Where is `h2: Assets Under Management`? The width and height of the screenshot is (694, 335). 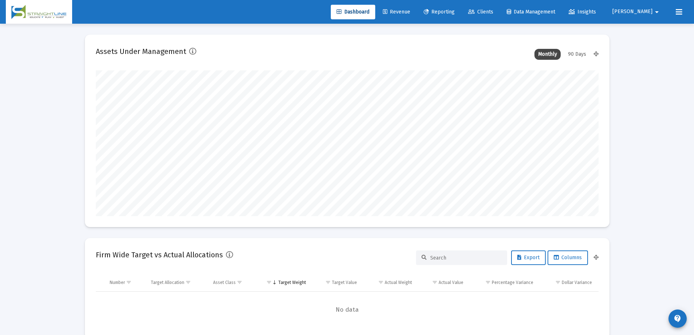 h2: Assets Under Management is located at coordinates (141, 51).